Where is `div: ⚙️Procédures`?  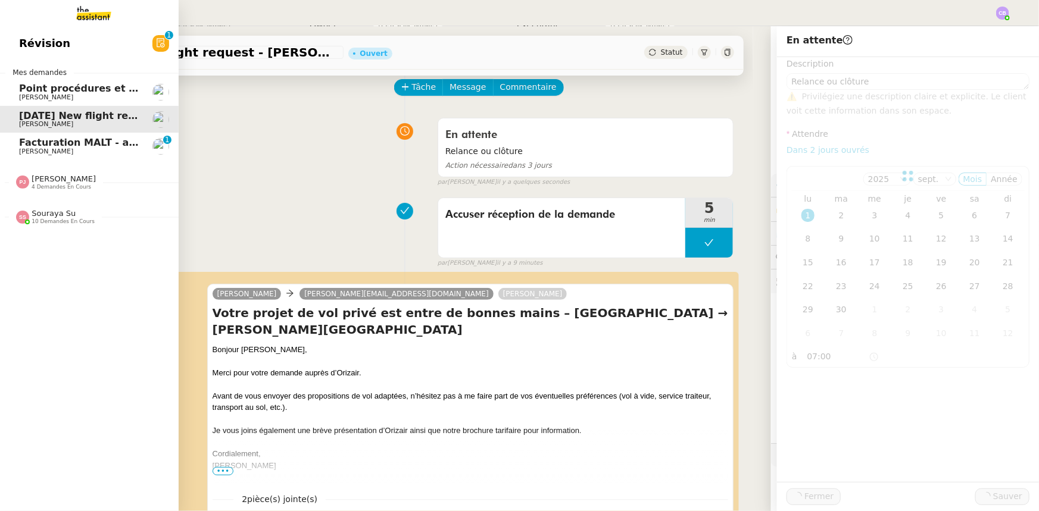 div: ⚙️Procédures is located at coordinates (905, 185).